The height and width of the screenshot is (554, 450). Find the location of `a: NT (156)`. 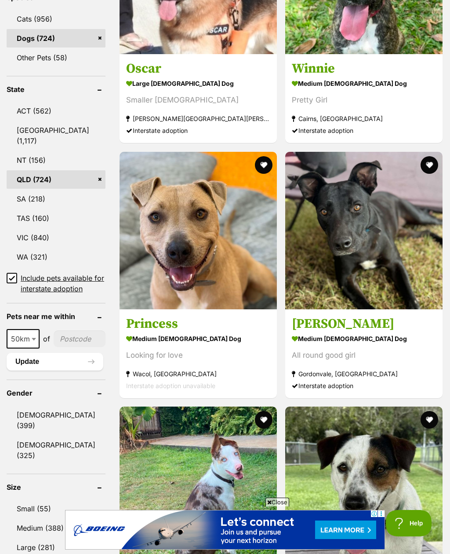

a: NT (156) is located at coordinates (56, 160).